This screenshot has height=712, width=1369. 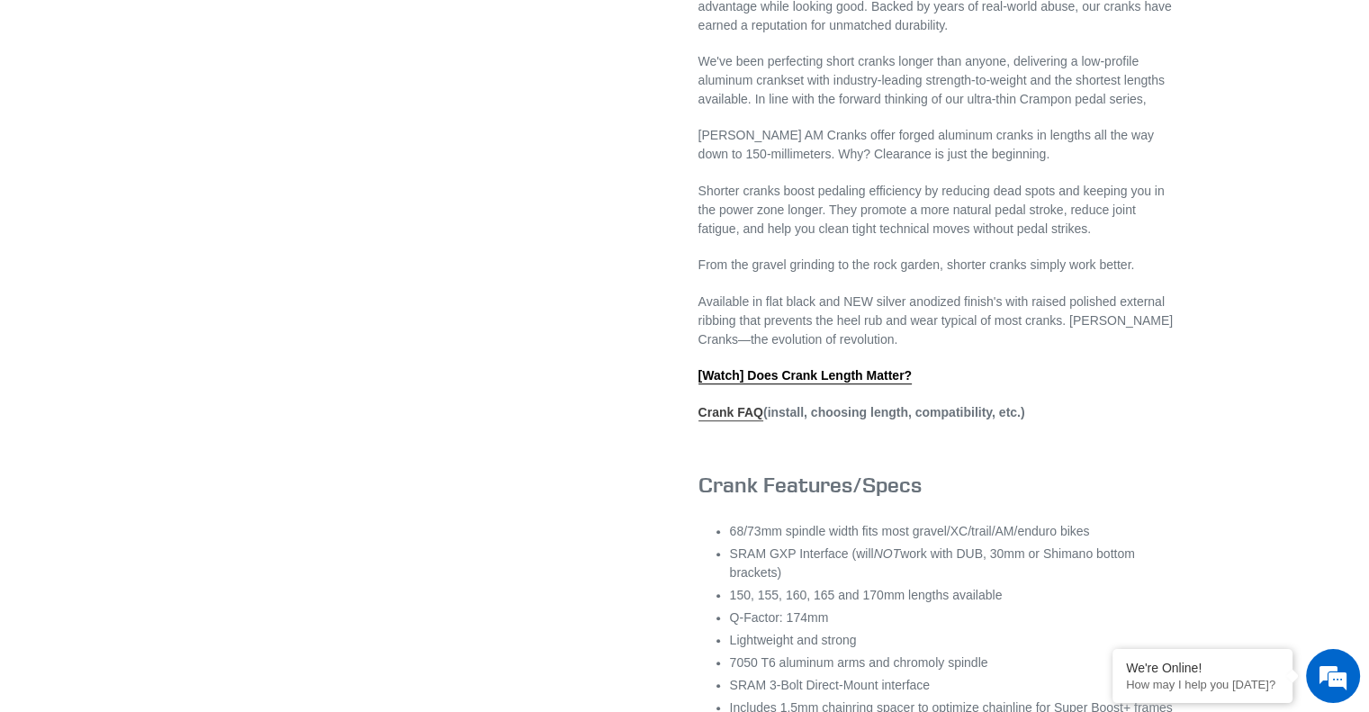 What do you see at coordinates (952, 531) in the screenshot?
I see `li: 68/73mm spindle width fits most gravel/XC/trail/AM/enduro bikes` at bounding box center [952, 531].